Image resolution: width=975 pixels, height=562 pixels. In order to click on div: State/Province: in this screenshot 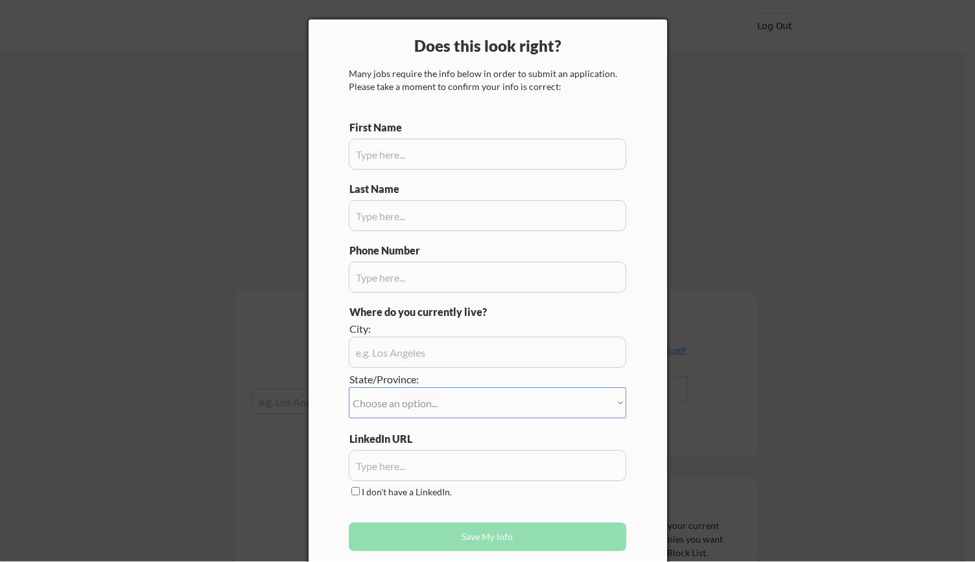, I will do `click(451, 380)`.